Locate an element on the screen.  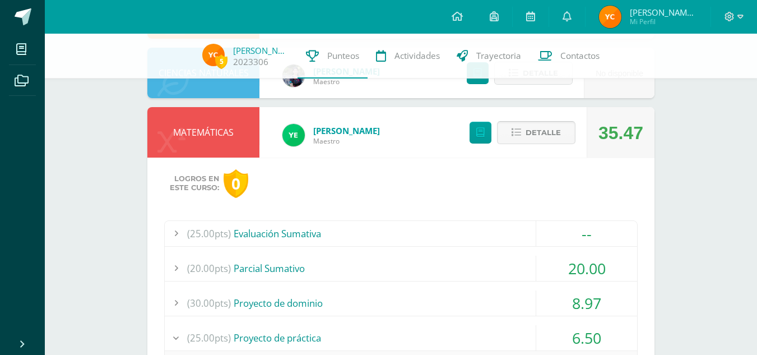
span: Detalle is located at coordinates (543, 132).